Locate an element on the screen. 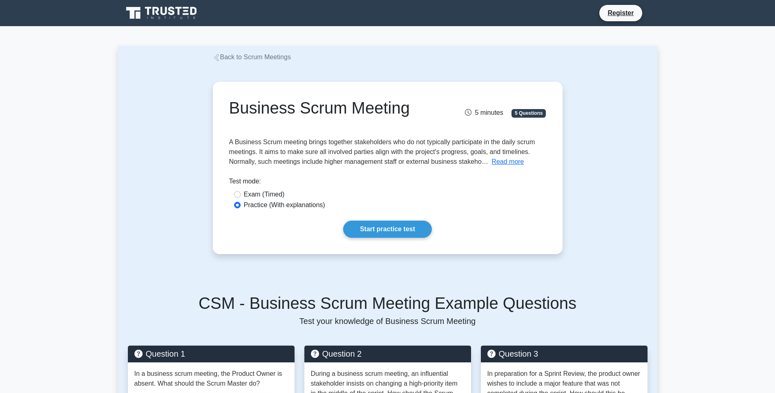 The image size is (775, 393). div: Test mode: is located at coordinates (388, 183).